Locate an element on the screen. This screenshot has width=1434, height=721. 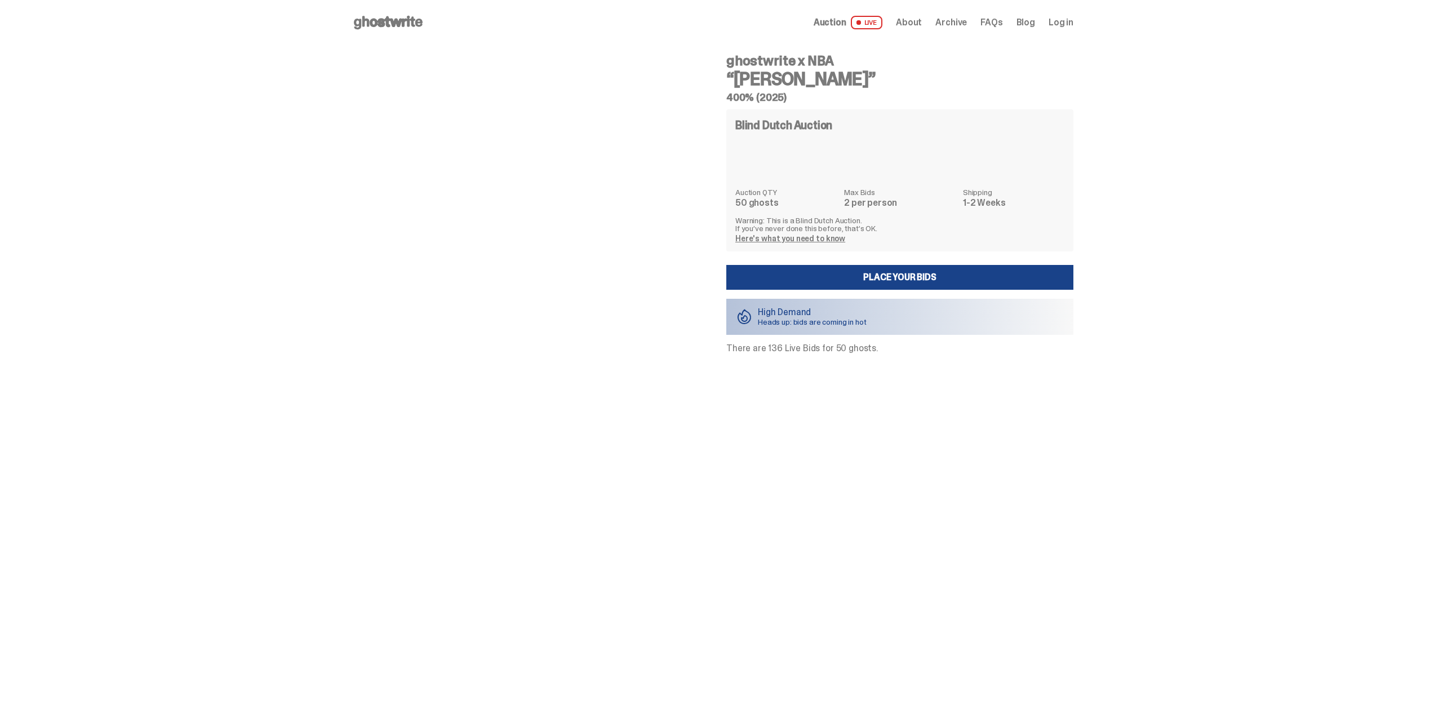
span: Log in is located at coordinates (1061, 23).